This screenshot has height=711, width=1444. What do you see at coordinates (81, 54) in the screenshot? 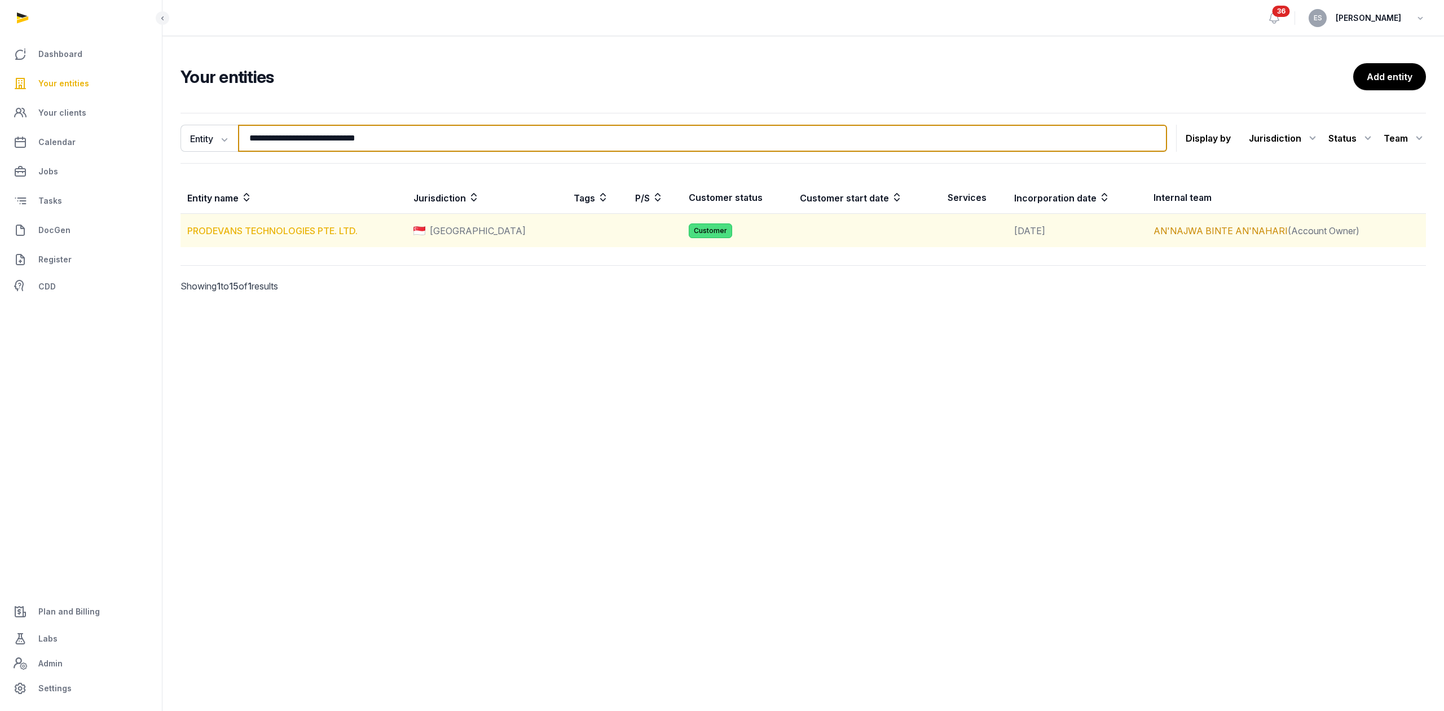
I see `a: Dashboard` at bounding box center [81, 54].